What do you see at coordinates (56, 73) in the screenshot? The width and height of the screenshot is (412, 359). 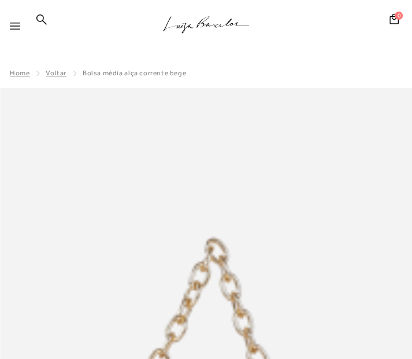 I see `a: Voltar` at bounding box center [56, 73].